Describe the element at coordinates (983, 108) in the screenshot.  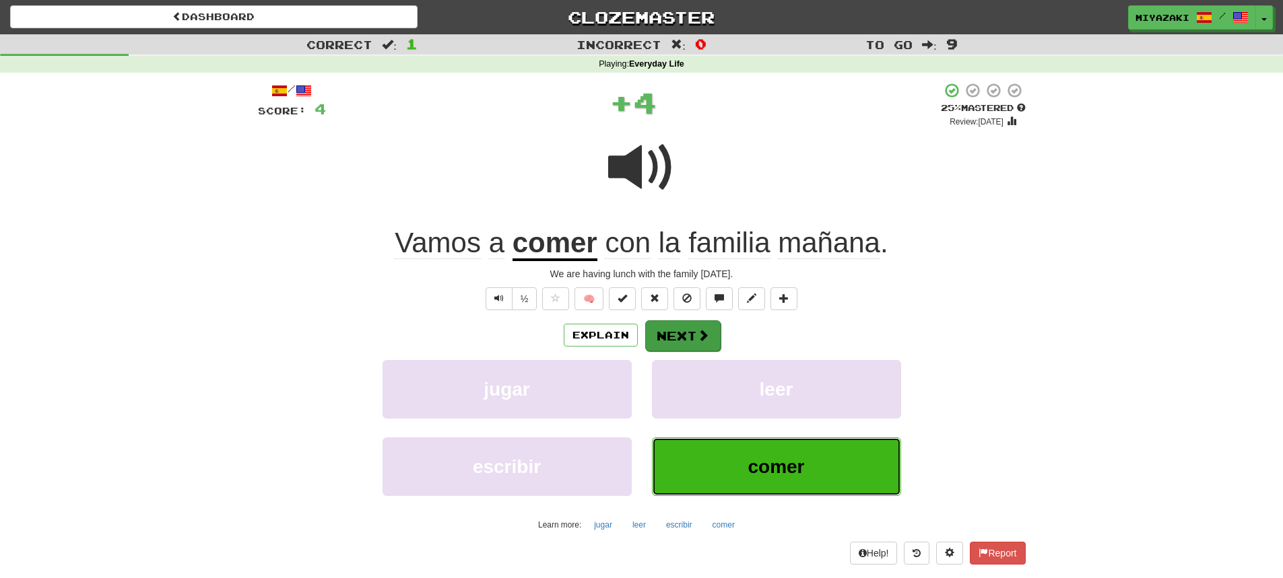
I see `div: Mastered` at that location.